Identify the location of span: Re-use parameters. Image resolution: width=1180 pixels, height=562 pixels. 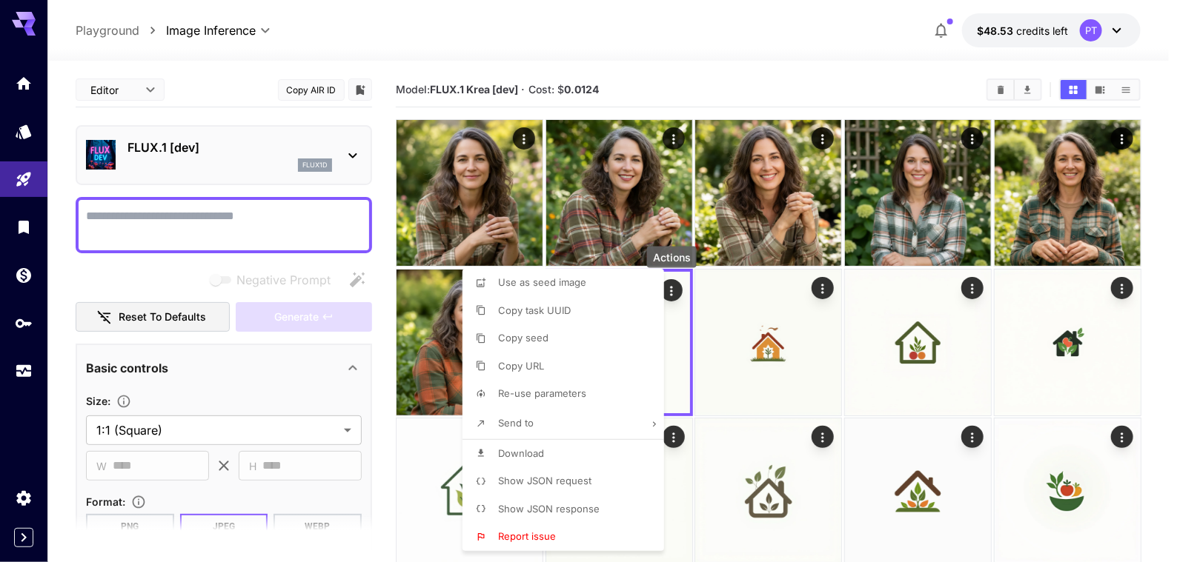
(542, 393).